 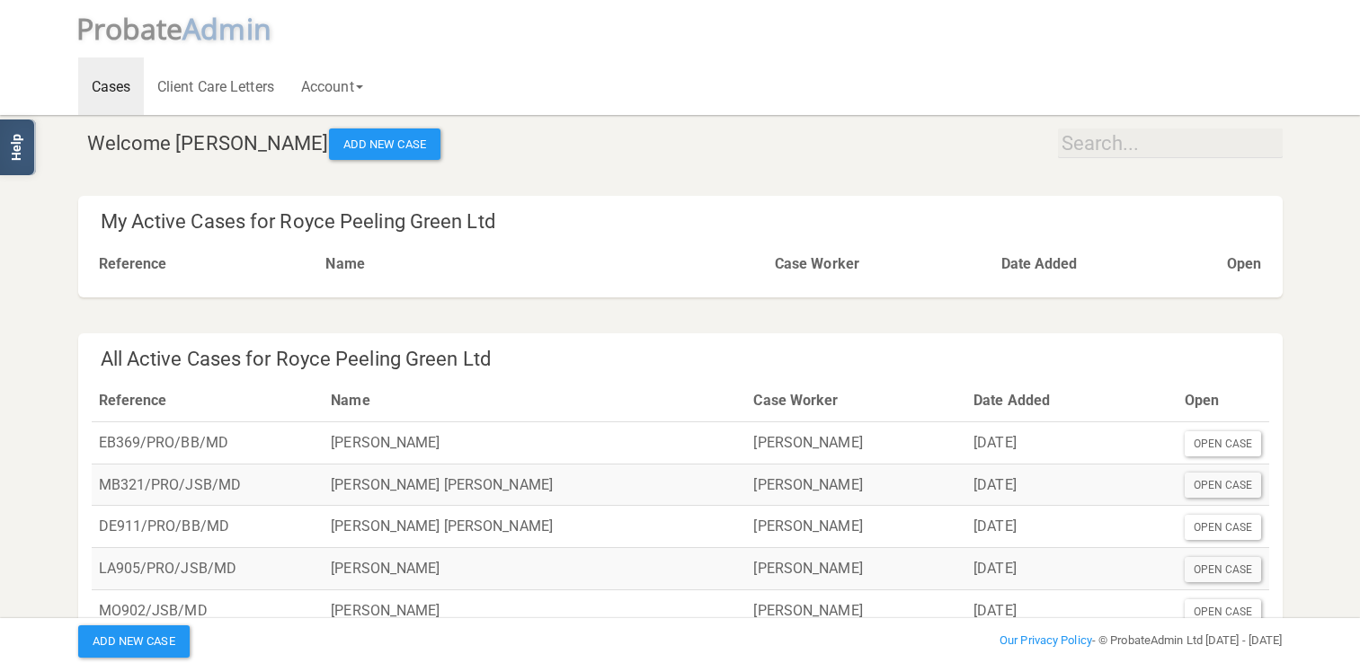 I want to click on a: Account, so click(x=332, y=86).